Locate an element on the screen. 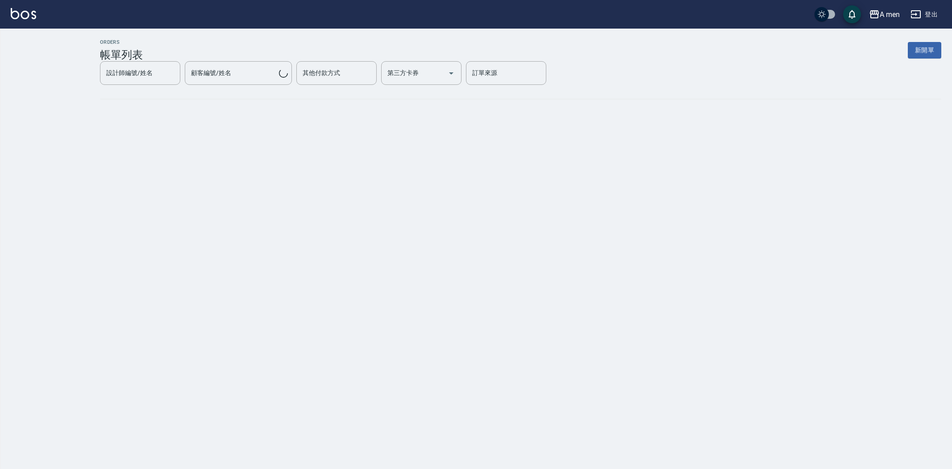 Image resolution: width=952 pixels, height=469 pixels. div: A men is located at coordinates (890, 14).